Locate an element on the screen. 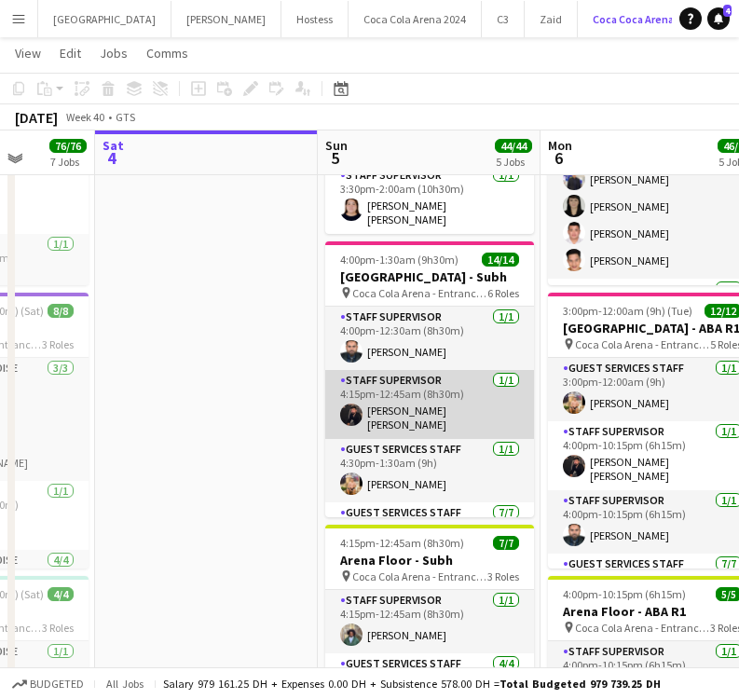  span: Sat is located at coordinates (113, 145).